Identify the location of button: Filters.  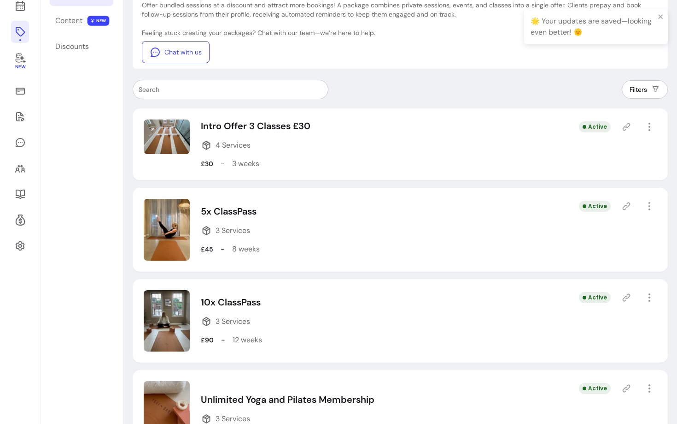
(645, 89).